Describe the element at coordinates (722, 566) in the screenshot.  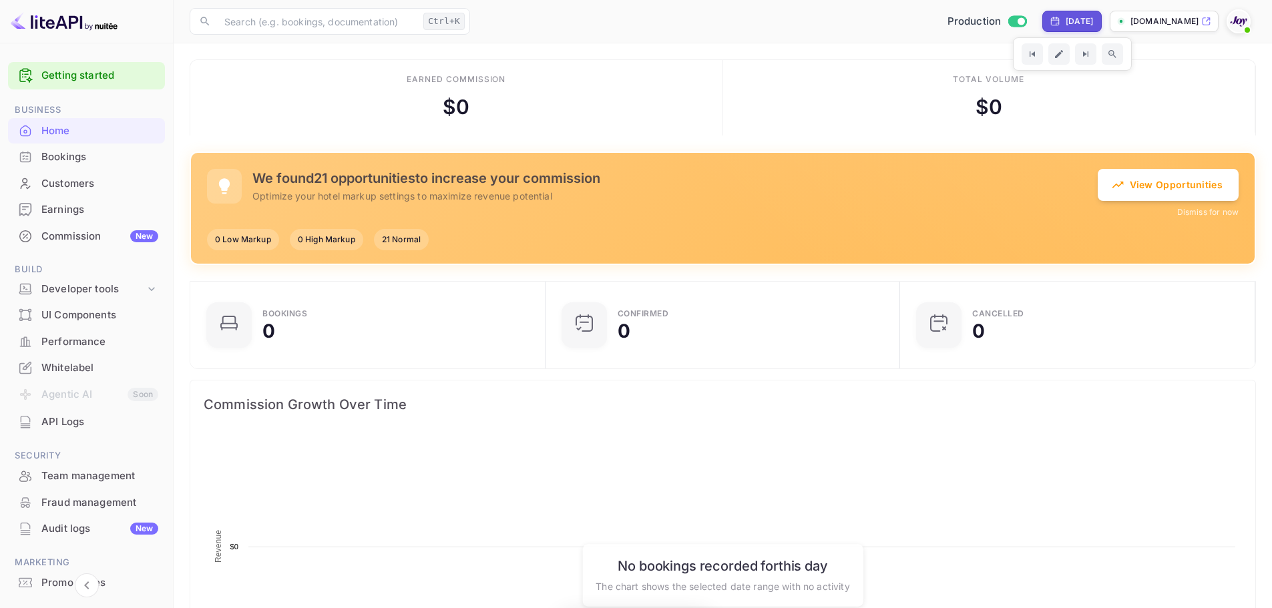
I see `h6: No bookings recorded for this day` at that location.